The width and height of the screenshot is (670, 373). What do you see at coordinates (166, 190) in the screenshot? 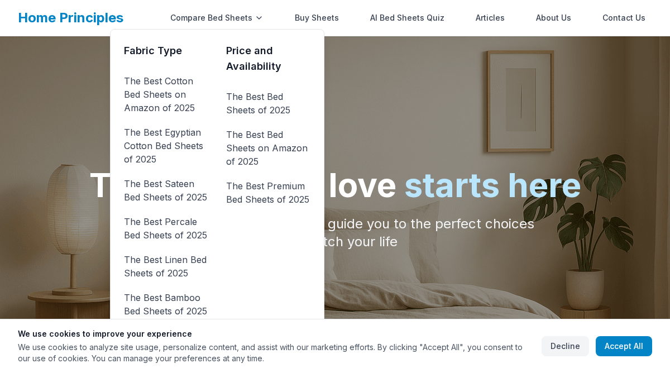
I see `a: The Best Sateen Bed Sheets of 2025` at bounding box center [166, 190].